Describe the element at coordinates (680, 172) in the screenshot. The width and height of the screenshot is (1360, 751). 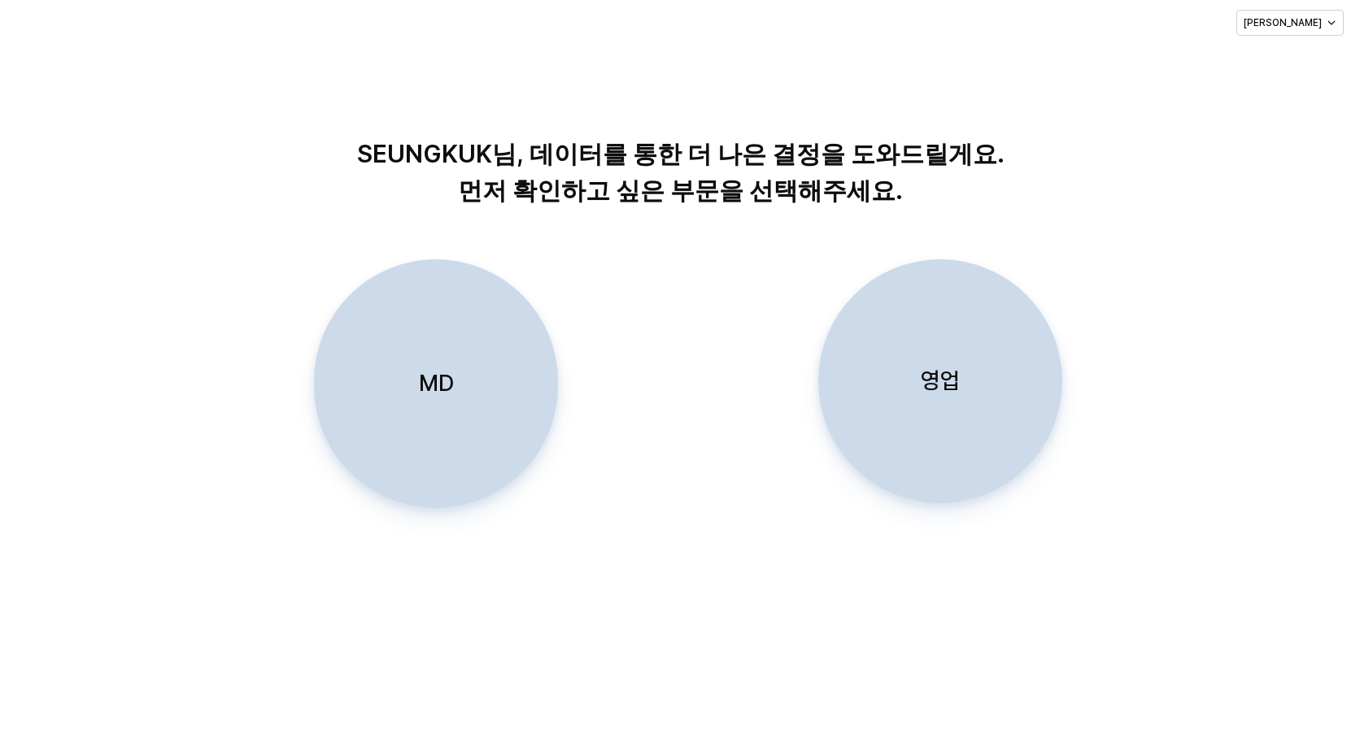
I see `p: SEUNGKUK님, 데이터를 통한 더 나은 결정을 도와드릴게요. 먼저 확인하고 싶은 부문을 선택해주세요.` at that location.